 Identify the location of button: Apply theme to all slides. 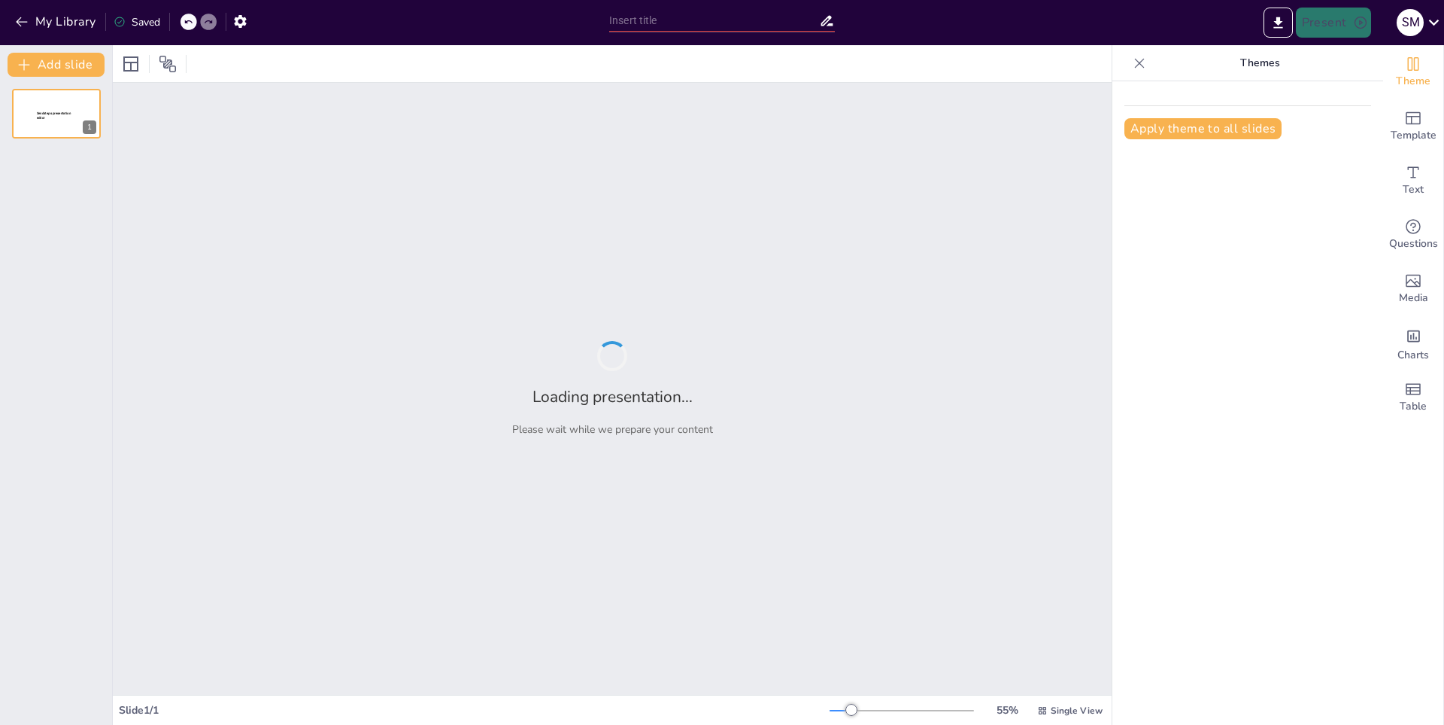
(1203, 129).